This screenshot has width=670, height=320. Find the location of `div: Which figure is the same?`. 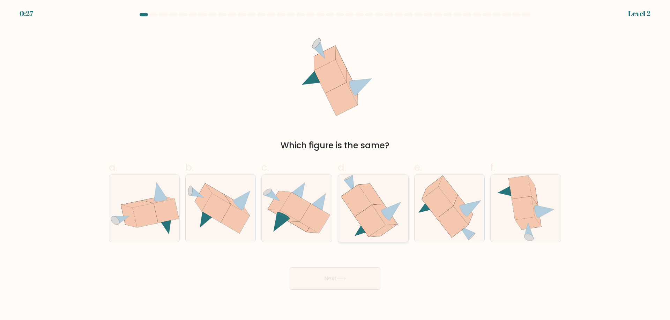

div: Which figure is the same? is located at coordinates (335, 146).